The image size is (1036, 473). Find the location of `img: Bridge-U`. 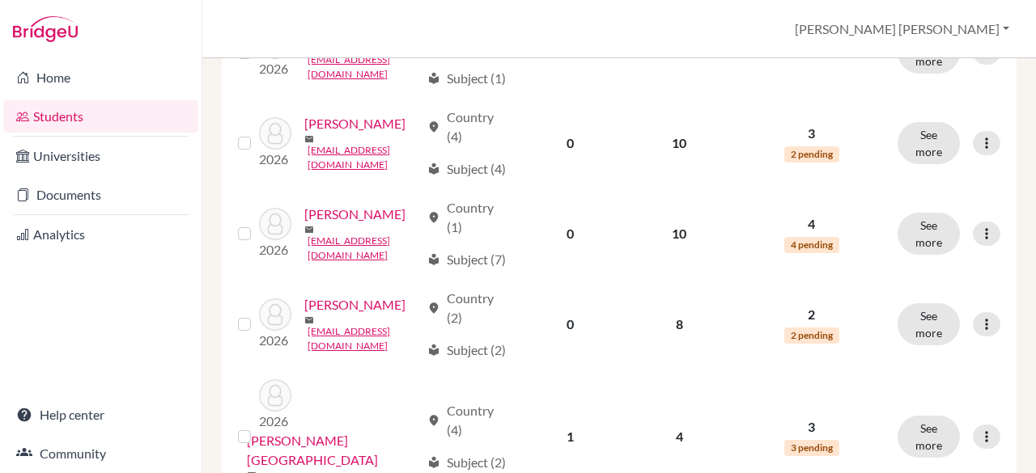

img: Bridge-U is located at coordinates (45, 29).